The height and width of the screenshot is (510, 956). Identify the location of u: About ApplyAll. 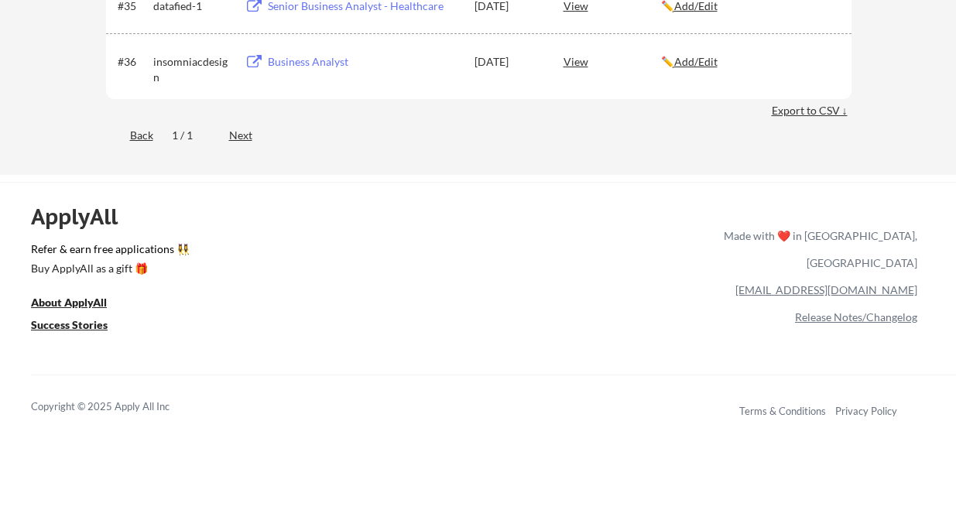
(69, 302).